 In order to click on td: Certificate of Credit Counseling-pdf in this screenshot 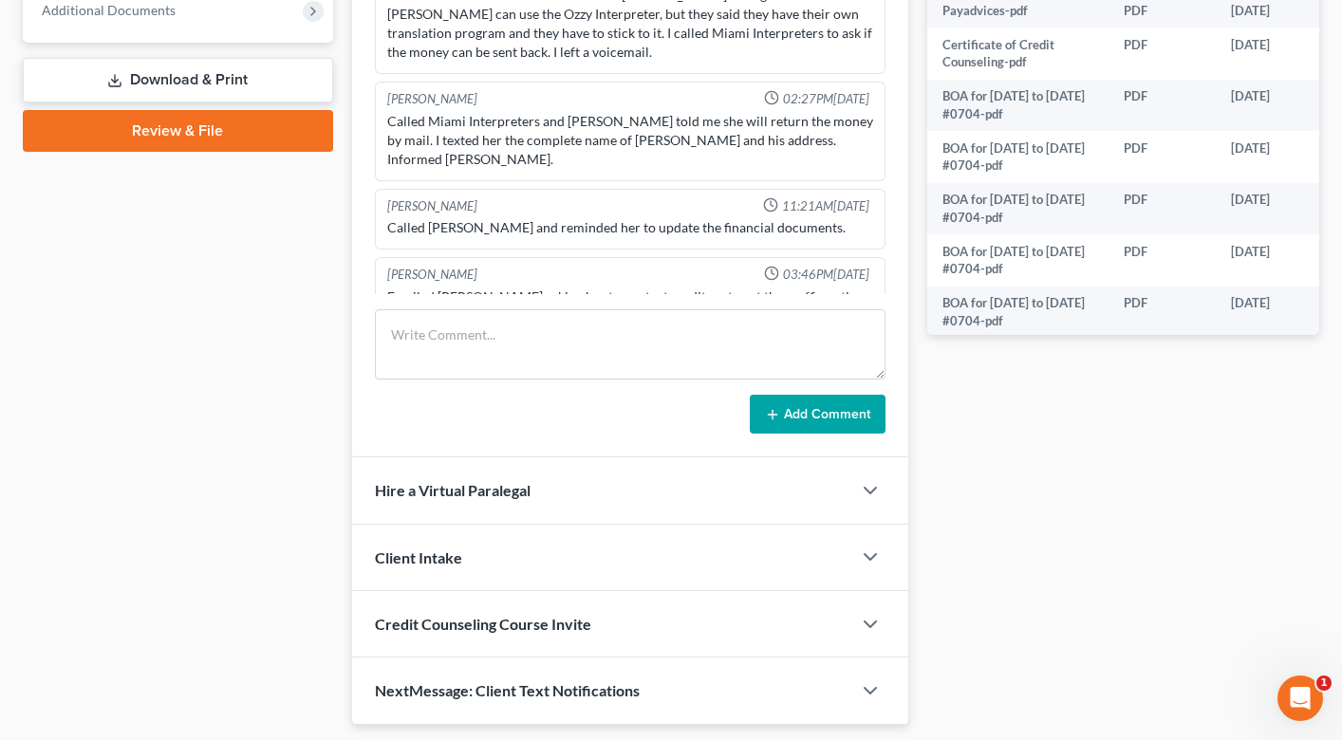, I will do `click(1017, 53)`.